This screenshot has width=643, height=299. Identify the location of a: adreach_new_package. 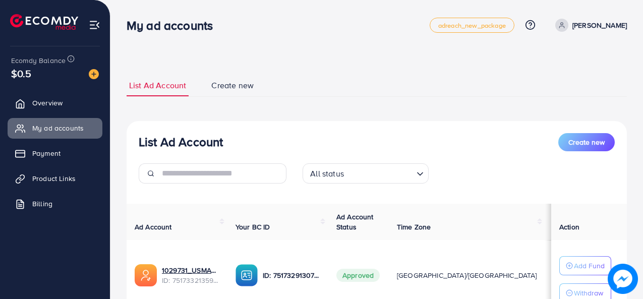
(472, 25).